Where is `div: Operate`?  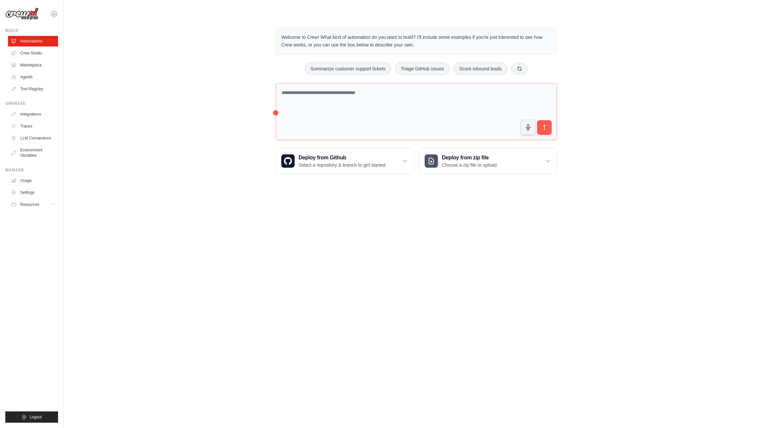 div: Operate is located at coordinates (32, 104).